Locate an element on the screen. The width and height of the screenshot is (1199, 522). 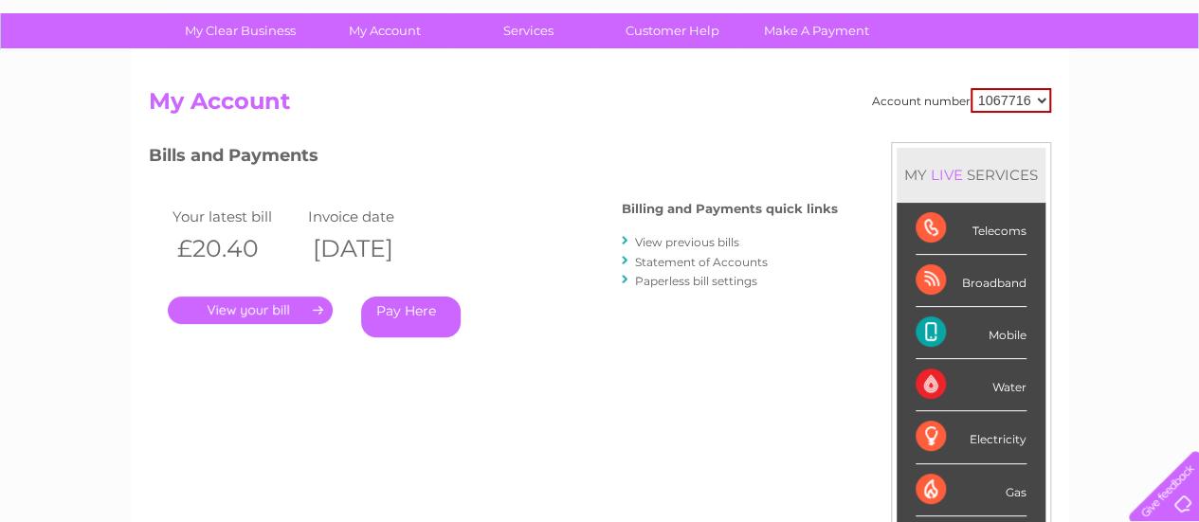
th: £20.40 is located at coordinates (236, 248).